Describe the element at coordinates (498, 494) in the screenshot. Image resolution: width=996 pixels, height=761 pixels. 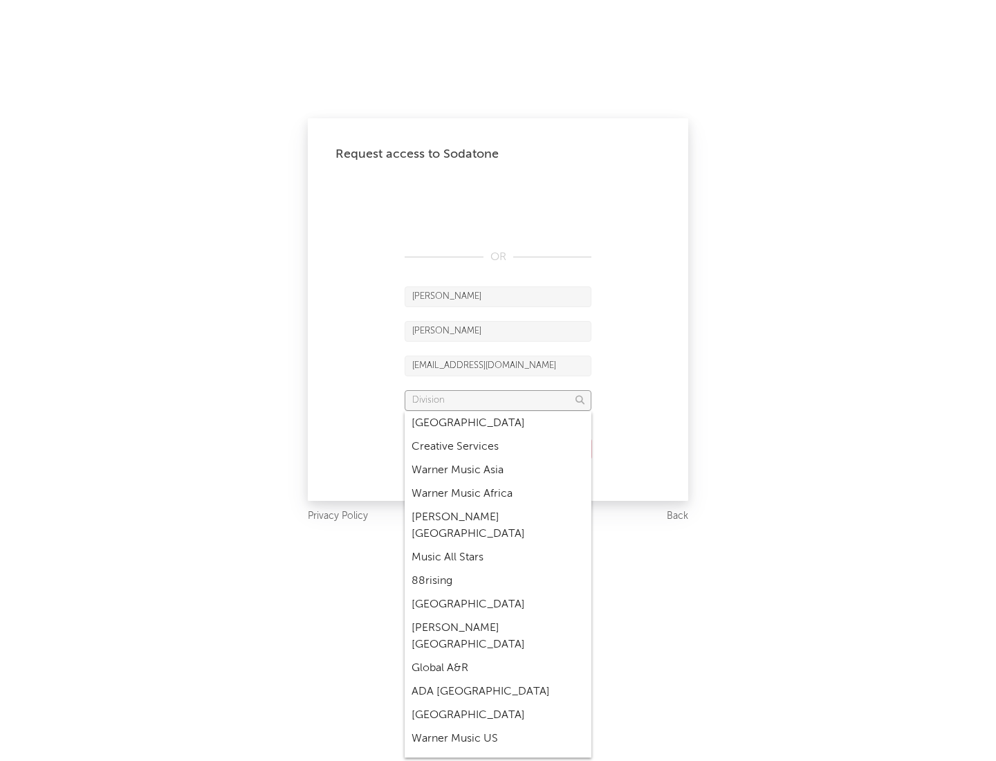
I see `div: Warner Music Africa` at that location.